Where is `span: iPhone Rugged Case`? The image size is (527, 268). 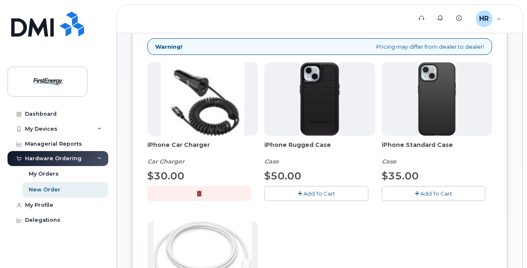
span: iPhone Rugged Case is located at coordinates (319, 149).